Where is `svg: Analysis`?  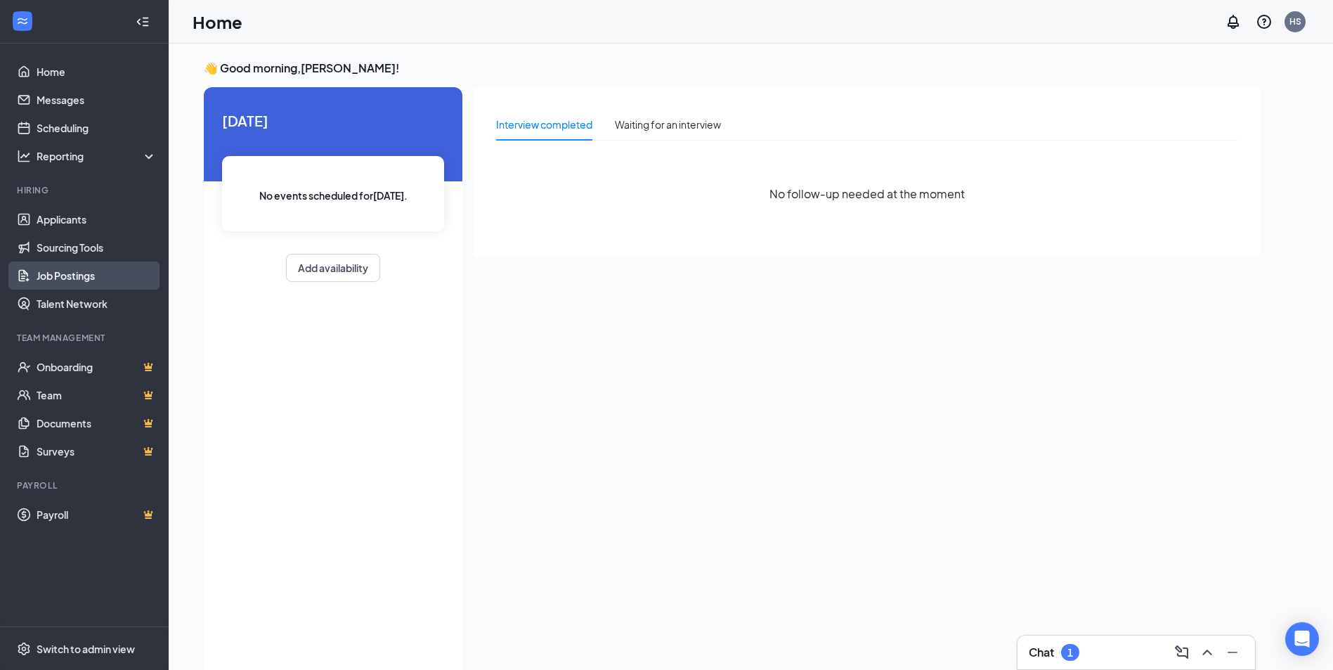 svg: Analysis is located at coordinates (24, 156).